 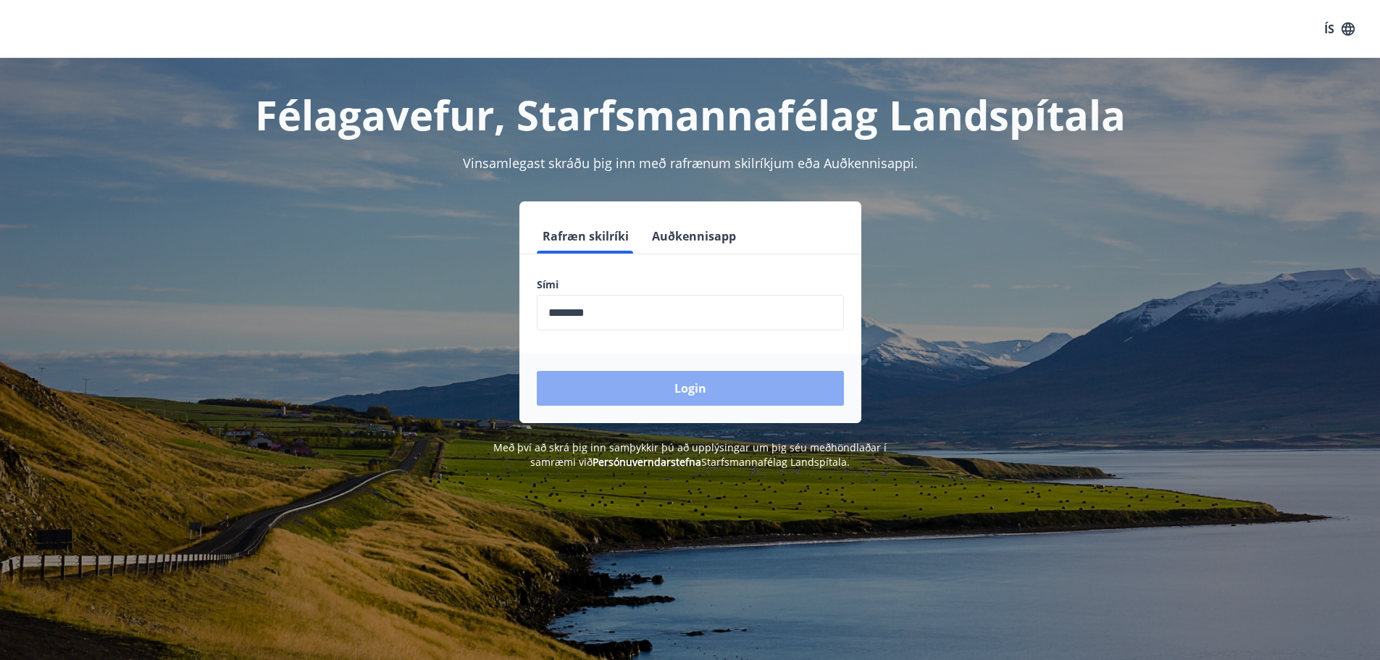 What do you see at coordinates (694, 236) in the screenshot?
I see `button: Auðkennisapp` at bounding box center [694, 236].